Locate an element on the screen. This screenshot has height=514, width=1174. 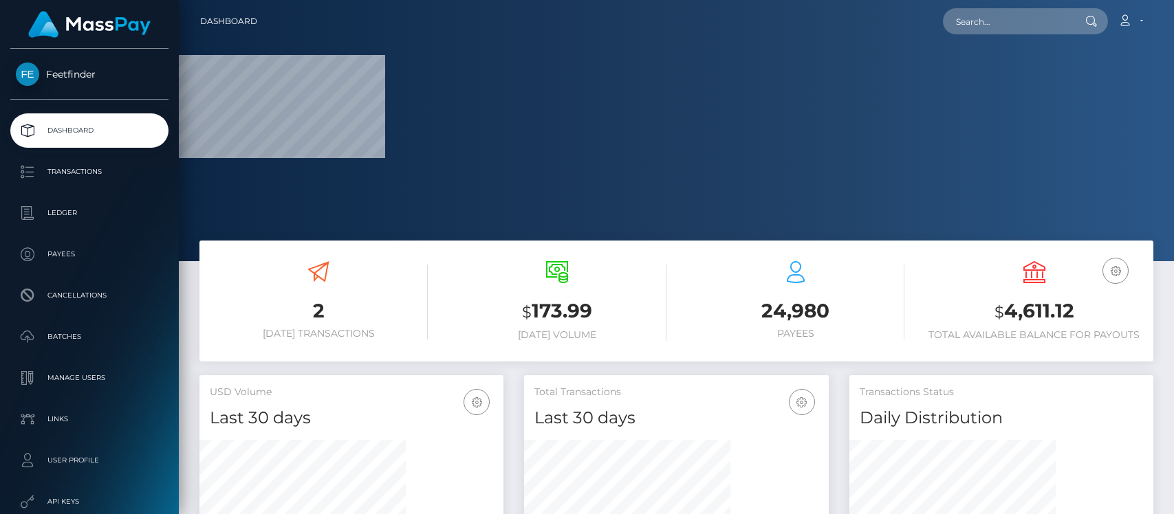
p: Ledger is located at coordinates (89, 213).